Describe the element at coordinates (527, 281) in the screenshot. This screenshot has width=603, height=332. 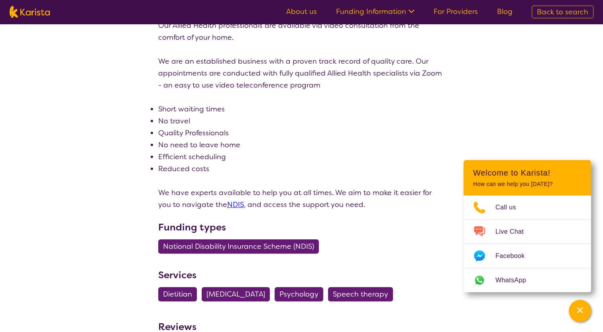
I see `a: Web link opens in a new tab.` at that location.